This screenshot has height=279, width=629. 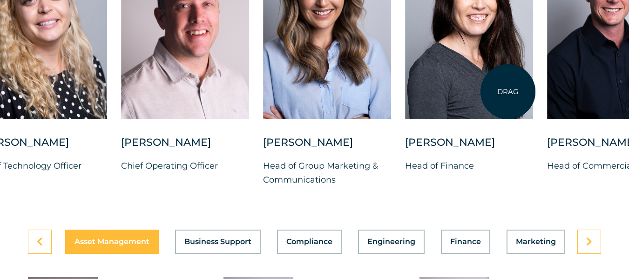 What do you see at coordinates (112, 242) in the screenshot?
I see `span: Asset Management` at bounding box center [112, 242].